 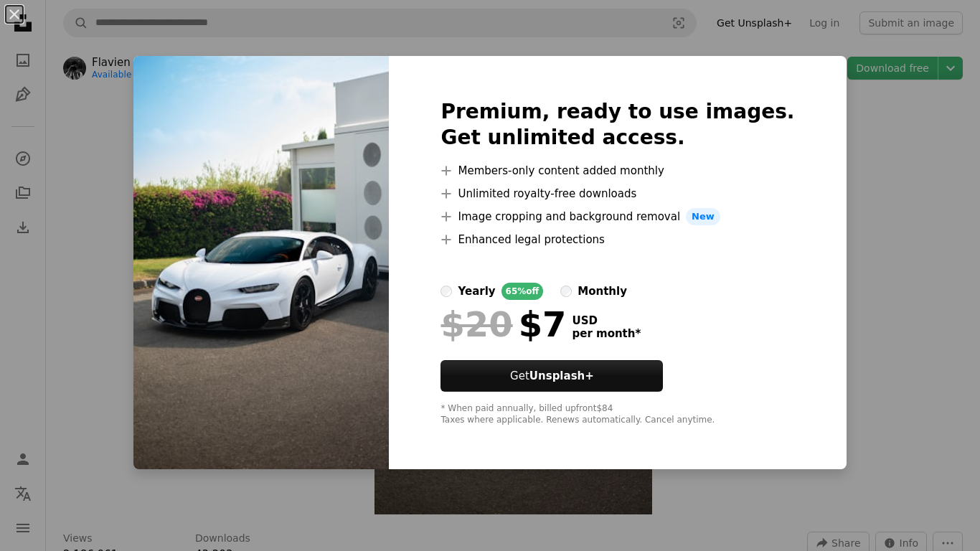 What do you see at coordinates (551, 376) in the screenshot?
I see `button: GetUnsplash+` at bounding box center [551, 376].